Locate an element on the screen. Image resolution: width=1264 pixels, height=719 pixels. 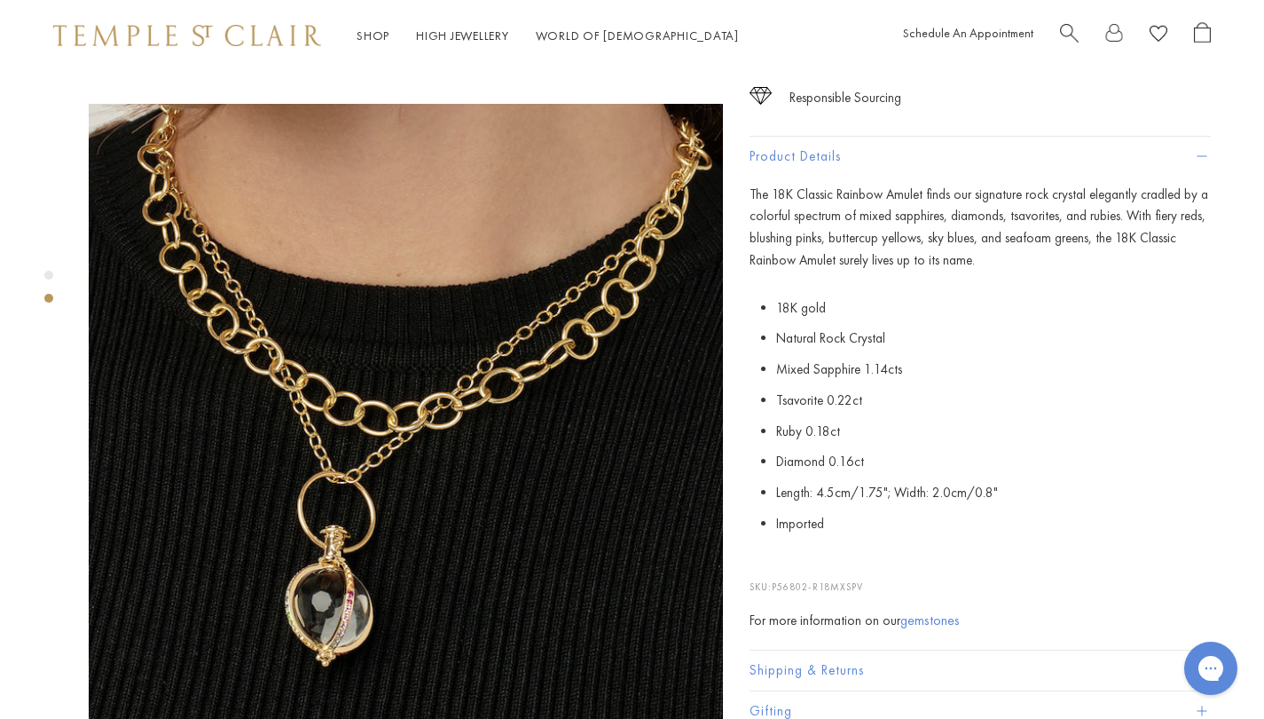
div: For more information on our is located at coordinates (980, 620).